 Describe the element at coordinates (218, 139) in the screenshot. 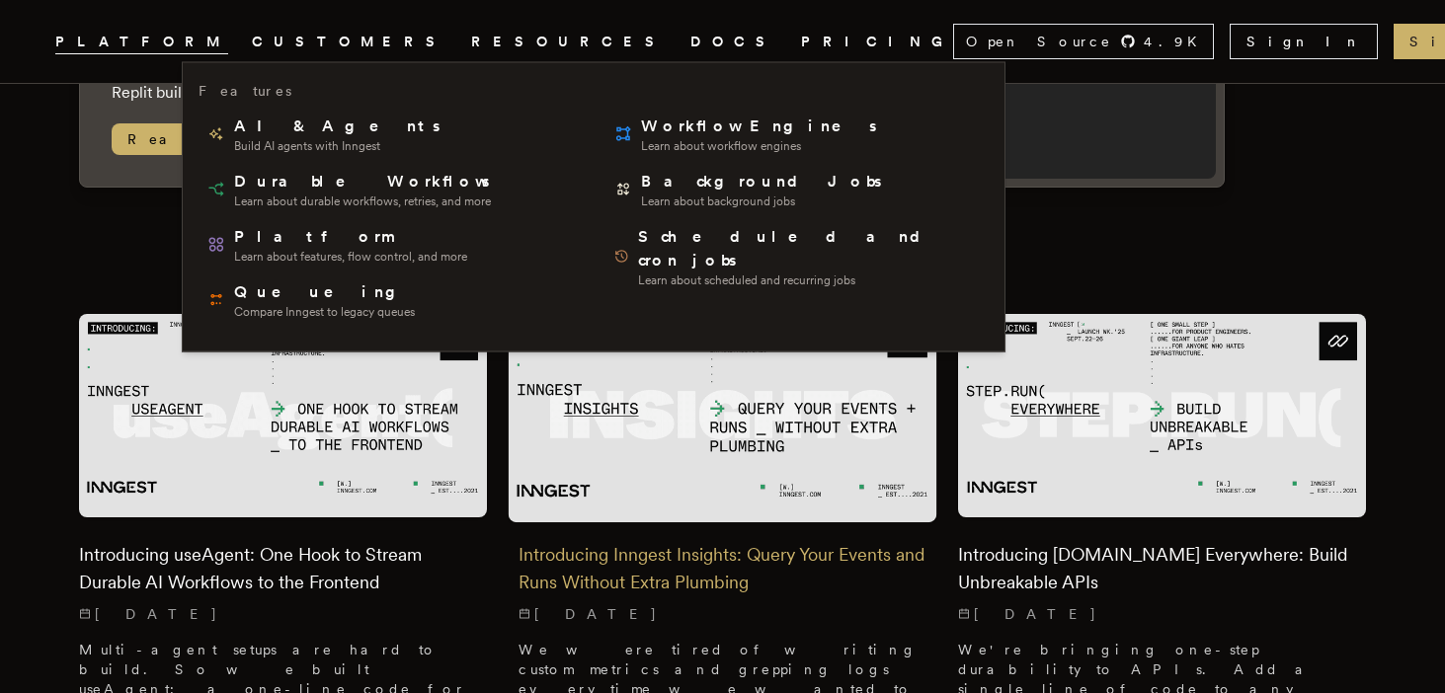

I see `span: Read article` at that location.